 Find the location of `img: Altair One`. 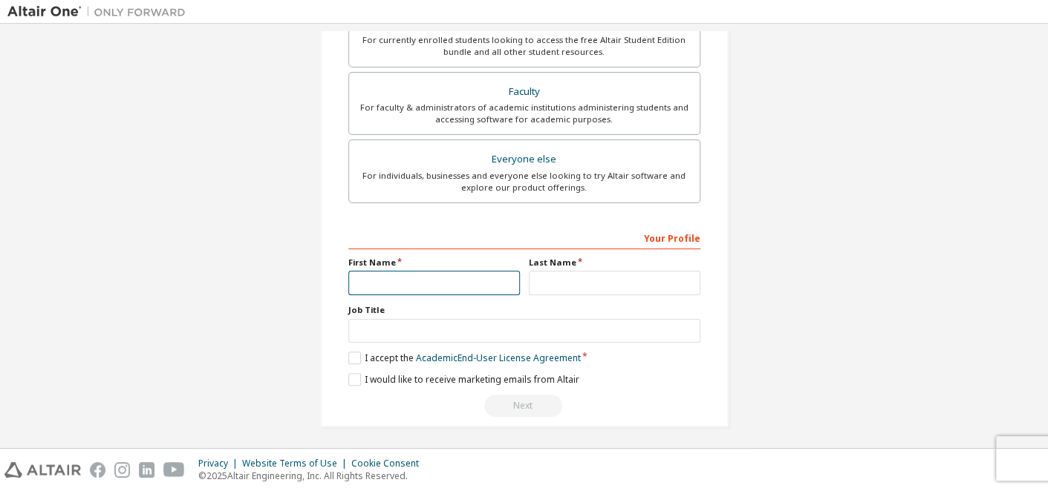

img: Altair One is located at coordinates (100, 12).